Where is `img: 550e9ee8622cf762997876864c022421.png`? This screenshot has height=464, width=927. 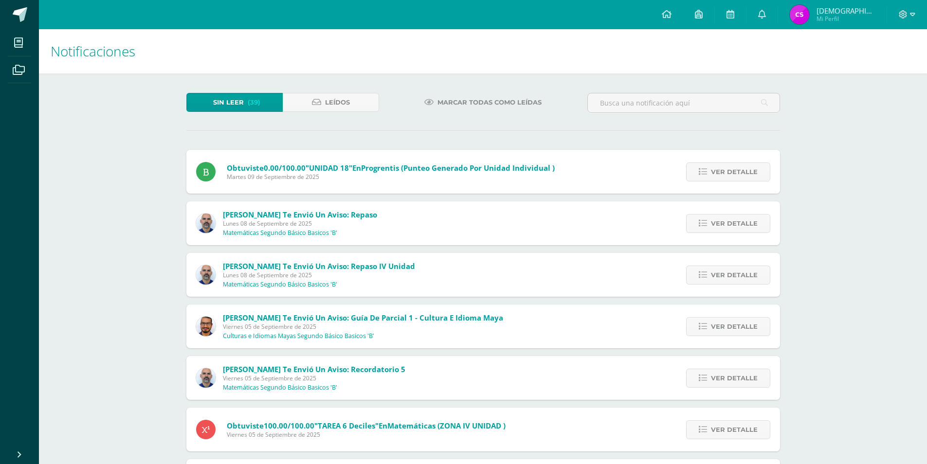
img: 550e9ee8622cf762997876864c022421.png is located at coordinates (800, 15).